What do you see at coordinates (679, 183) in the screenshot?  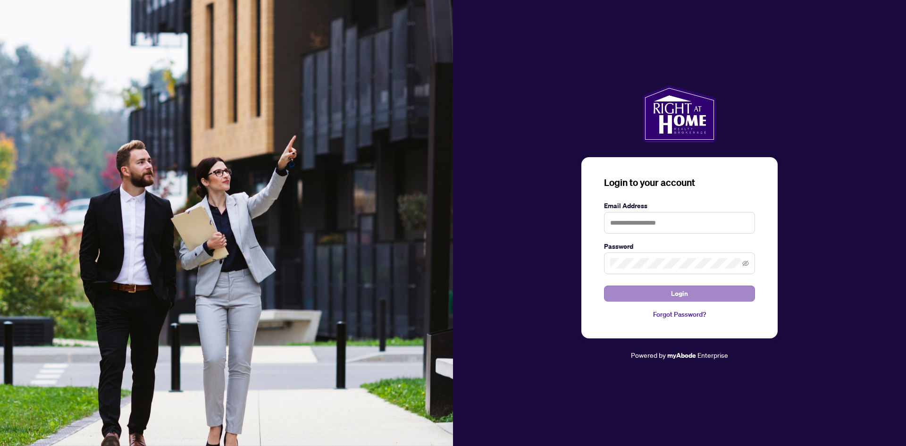 I see `h3: Login to your account` at bounding box center [679, 183].